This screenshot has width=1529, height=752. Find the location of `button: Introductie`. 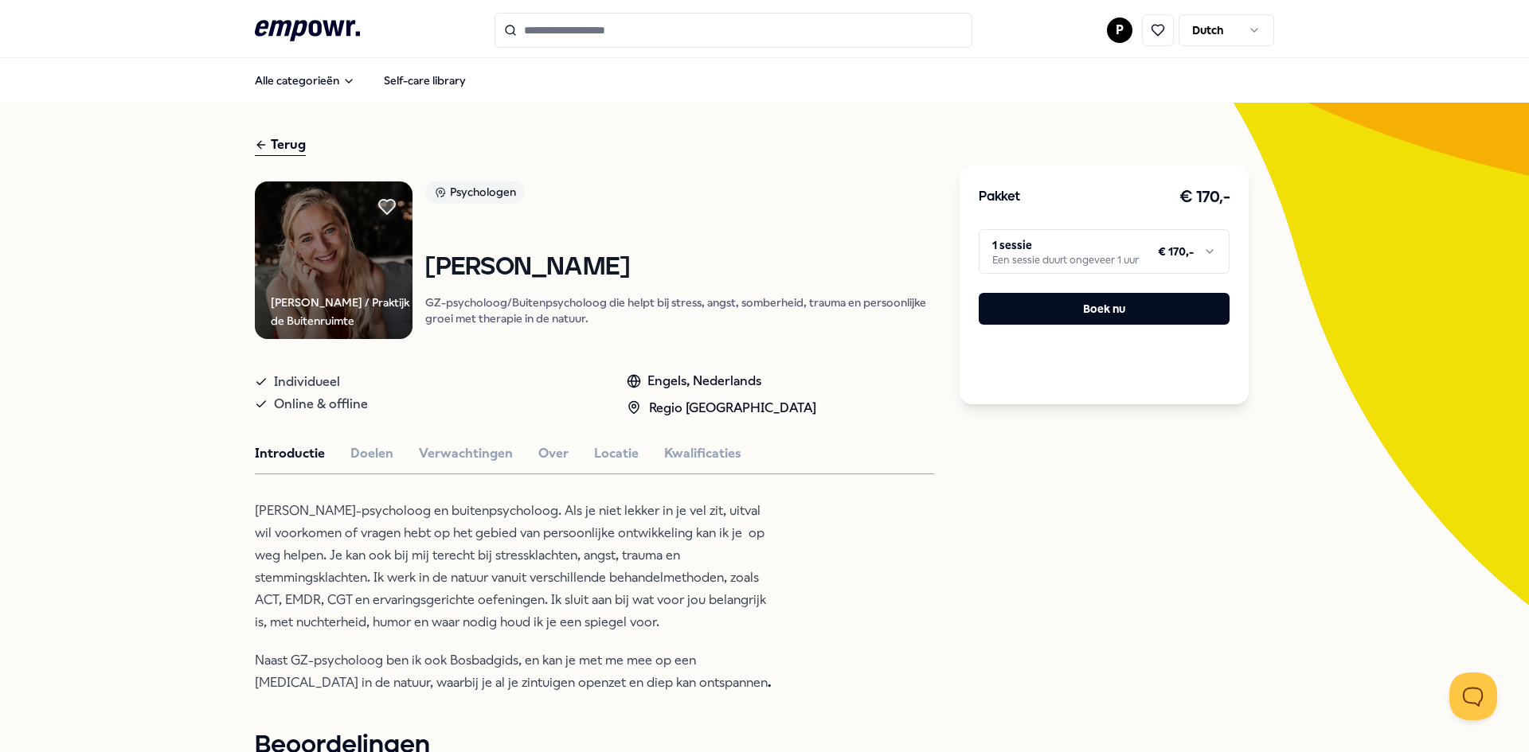

button: Introductie is located at coordinates (290, 454).